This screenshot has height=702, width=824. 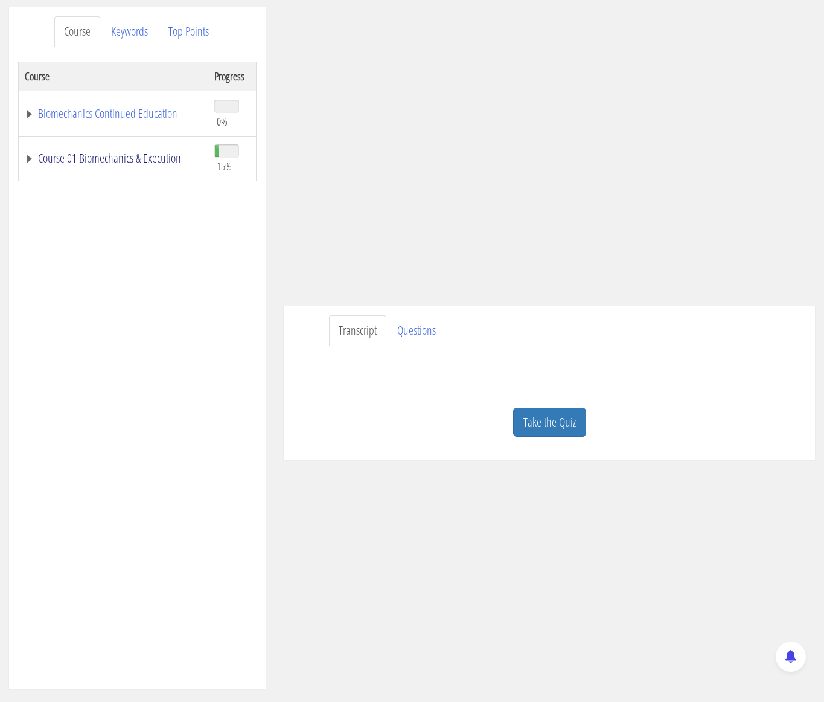 What do you see at coordinates (114, 114) in the screenshot?
I see `a: Biomechanics Continued Education` at bounding box center [114, 114].